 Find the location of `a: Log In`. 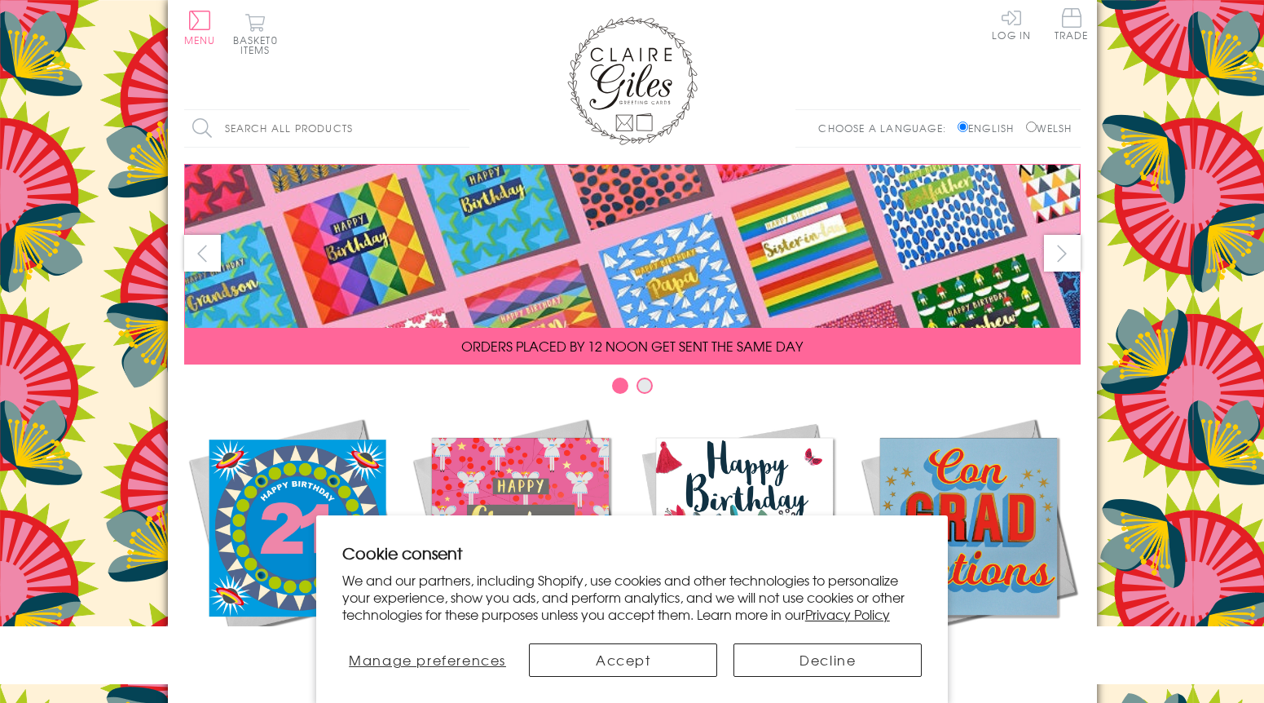

a: Log In is located at coordinates (1011, 24).